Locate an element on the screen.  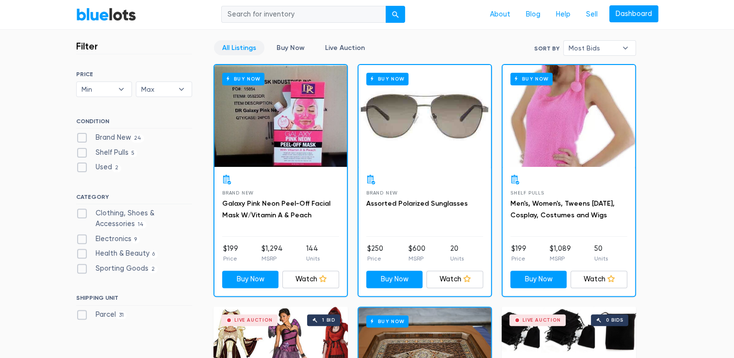
h6: CATEGORY is located at coordinates (134, 199).